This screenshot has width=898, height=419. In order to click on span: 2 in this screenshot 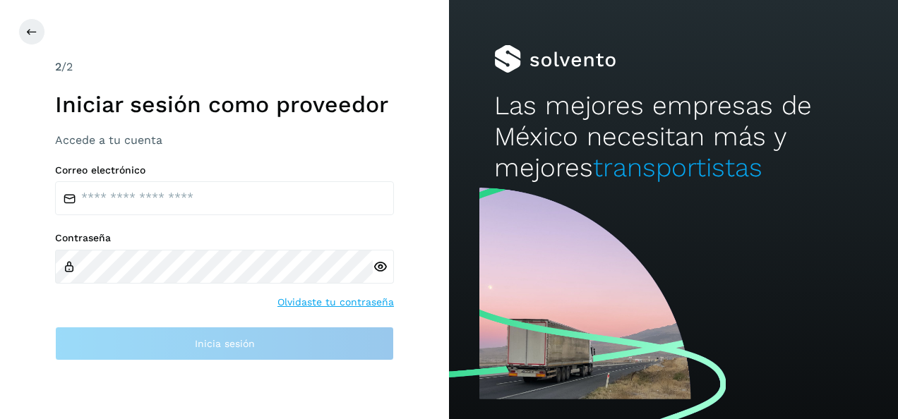, I will do `click(58, 66)`.